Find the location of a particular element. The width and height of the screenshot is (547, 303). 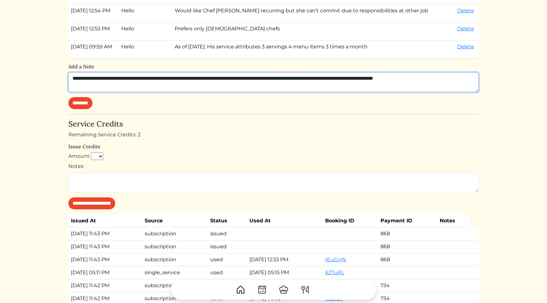

label: Amount is located at coordinates (79, 156).